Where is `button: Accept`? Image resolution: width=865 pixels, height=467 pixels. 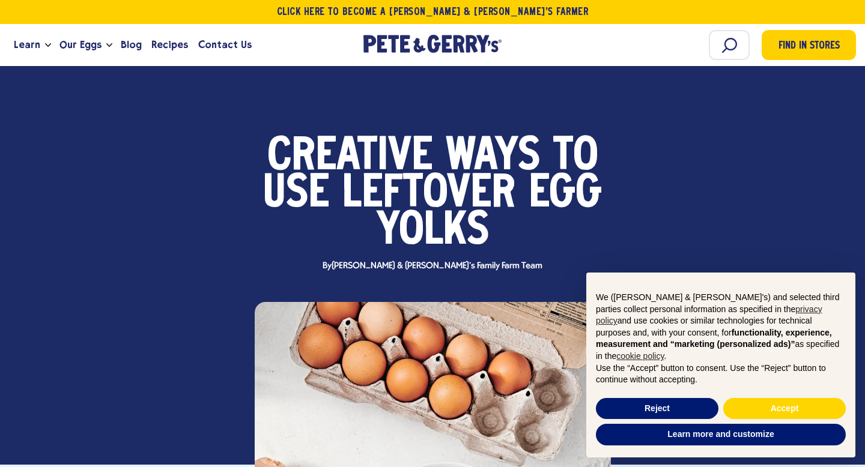
button: Accept is located at coordinates (784, 409).